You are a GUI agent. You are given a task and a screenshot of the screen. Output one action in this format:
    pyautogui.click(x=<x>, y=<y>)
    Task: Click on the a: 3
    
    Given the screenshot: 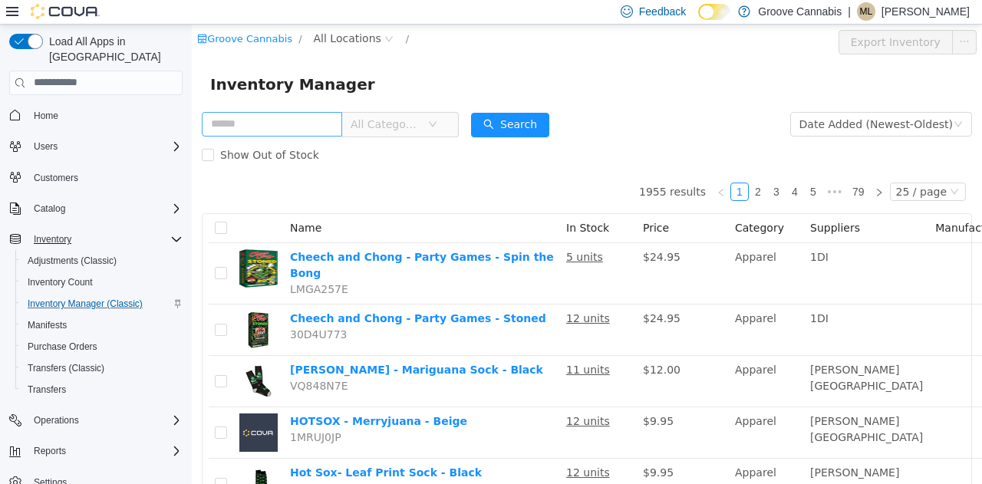 What is the action you would take?
    pyautogui.click(x=584, y=167)
    